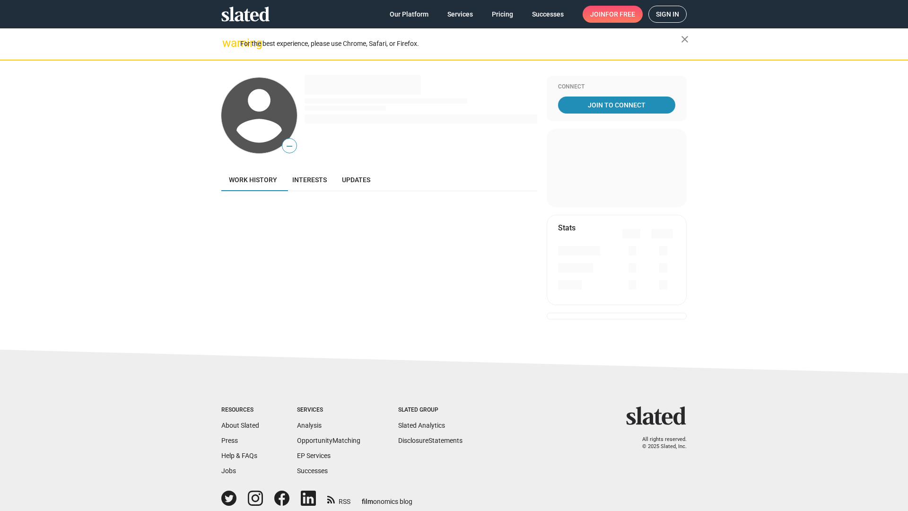  Describe the element at coordinates (339, 498) in the screenshot. I see `a: RSS` at that location.